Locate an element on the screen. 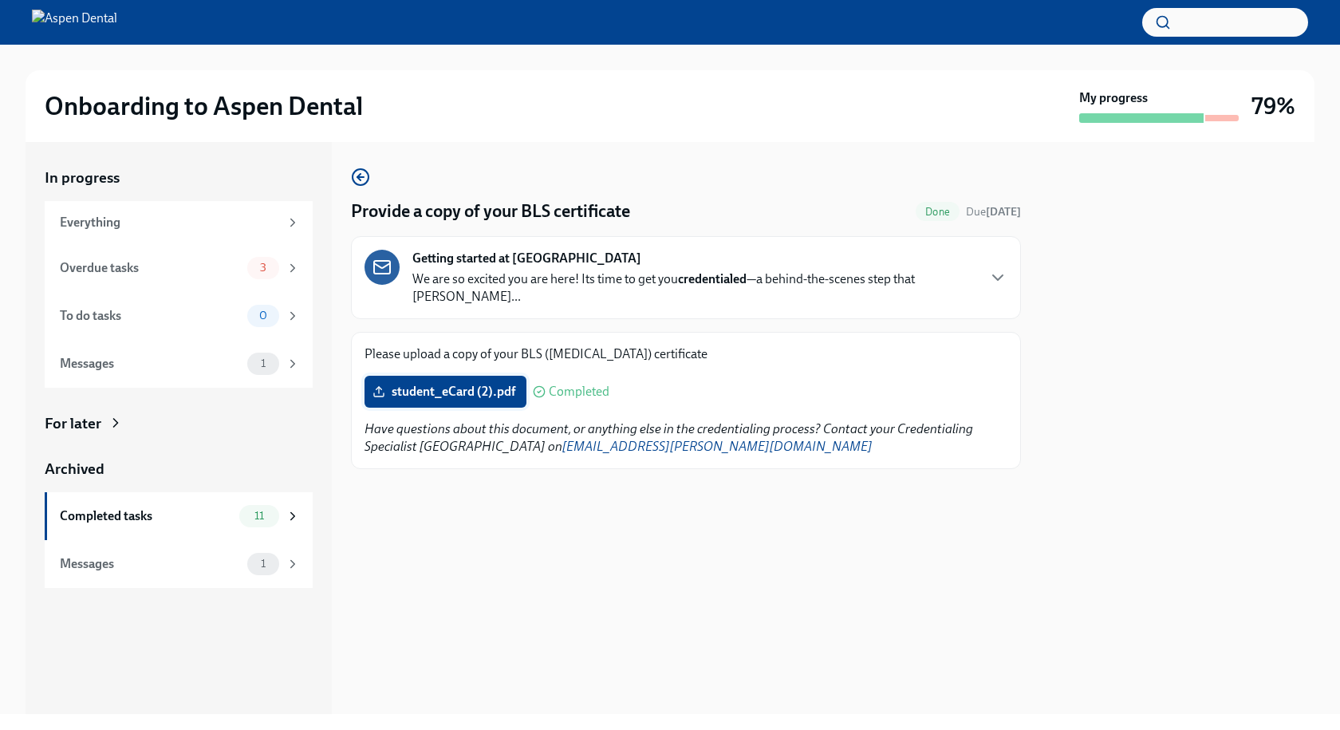 The image size is (1340, 730). span: 0 is located at coordinates (263, 315).